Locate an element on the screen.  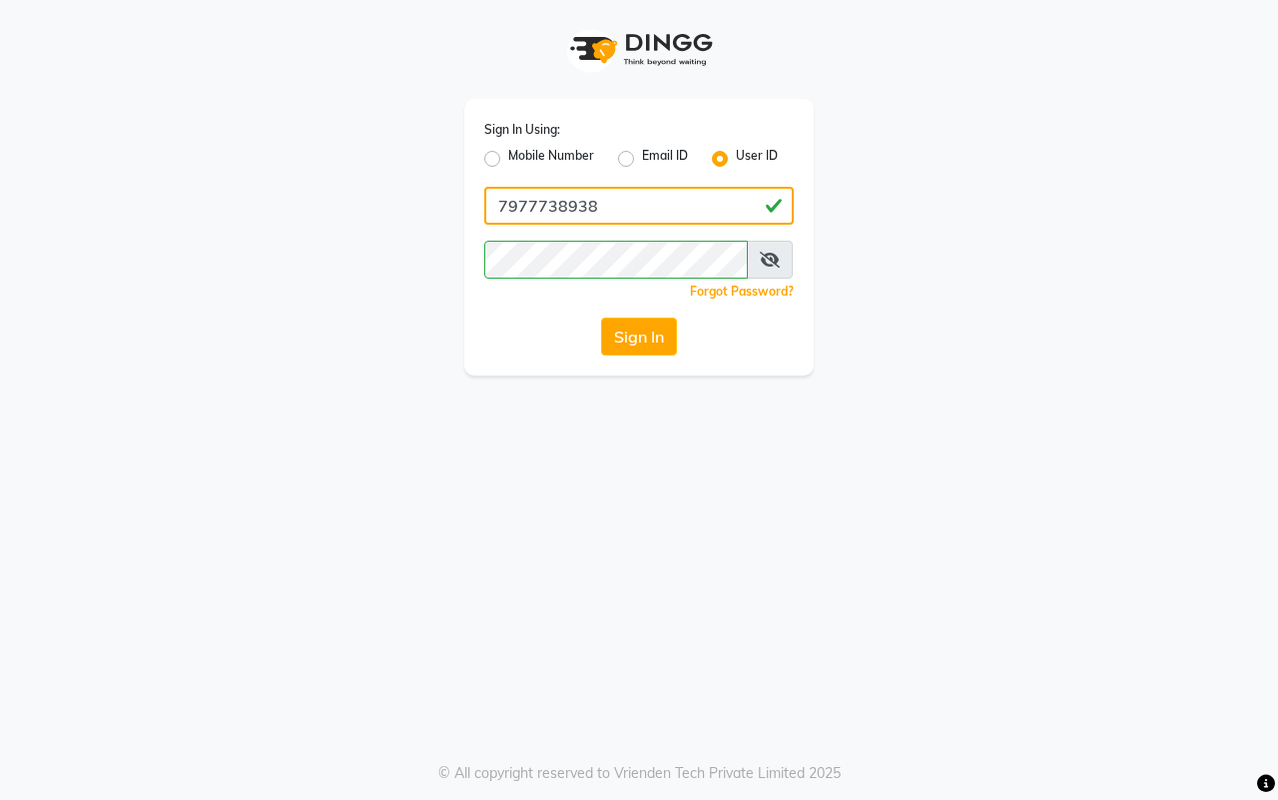
label: Sign In Using: is located at coordinates (522, 130).